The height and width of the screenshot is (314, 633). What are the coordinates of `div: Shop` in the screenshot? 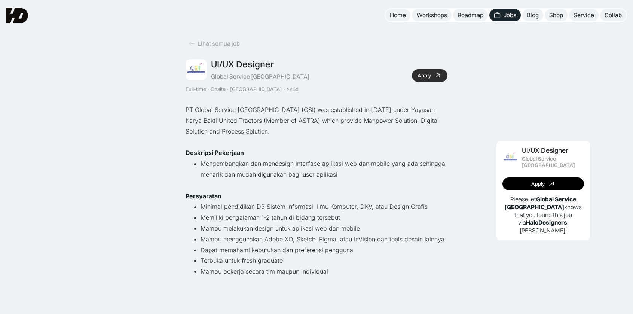 It's located at (556, 15).